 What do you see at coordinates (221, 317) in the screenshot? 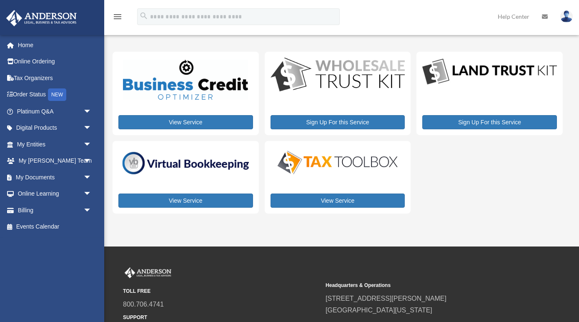
I see `small: SUPPORT` at bounding box center [221, 317].